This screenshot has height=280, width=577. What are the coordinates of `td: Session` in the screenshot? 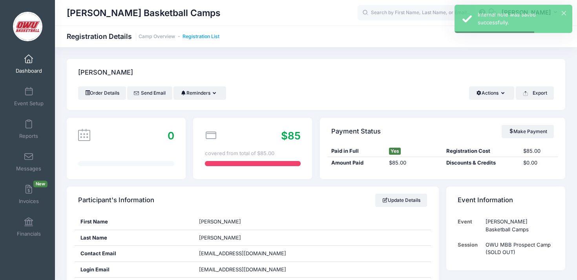 It's located at (469, 248).